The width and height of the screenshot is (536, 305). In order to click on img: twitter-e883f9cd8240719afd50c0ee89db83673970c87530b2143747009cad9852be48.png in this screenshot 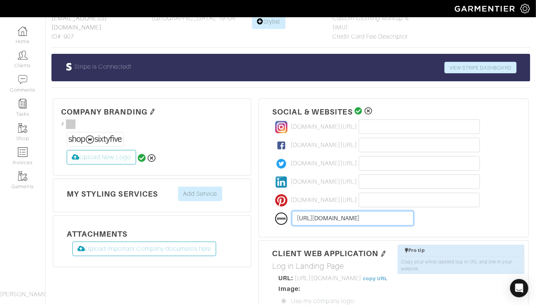, I will do `click(282, 164)`.